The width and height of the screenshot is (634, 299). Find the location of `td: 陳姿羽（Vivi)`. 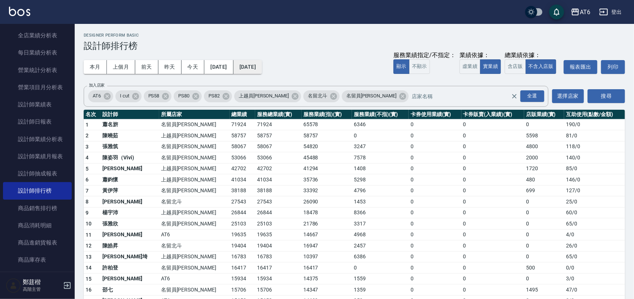

td: 陳姿羽（Vivi) is located at coordinates (130, 158).